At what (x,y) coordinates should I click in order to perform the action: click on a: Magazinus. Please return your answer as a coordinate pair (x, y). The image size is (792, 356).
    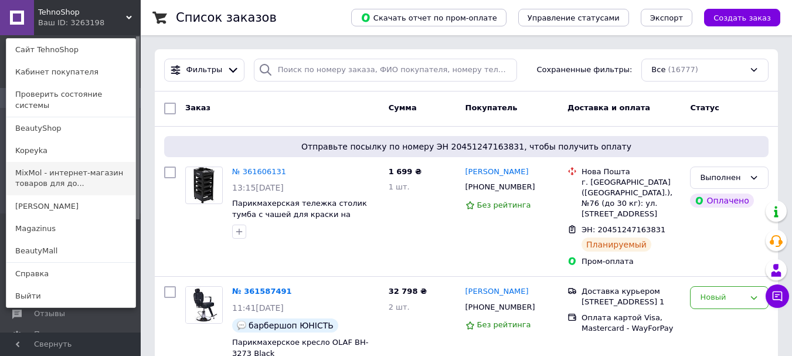
    Looking at the image, I should click on (71, 229).